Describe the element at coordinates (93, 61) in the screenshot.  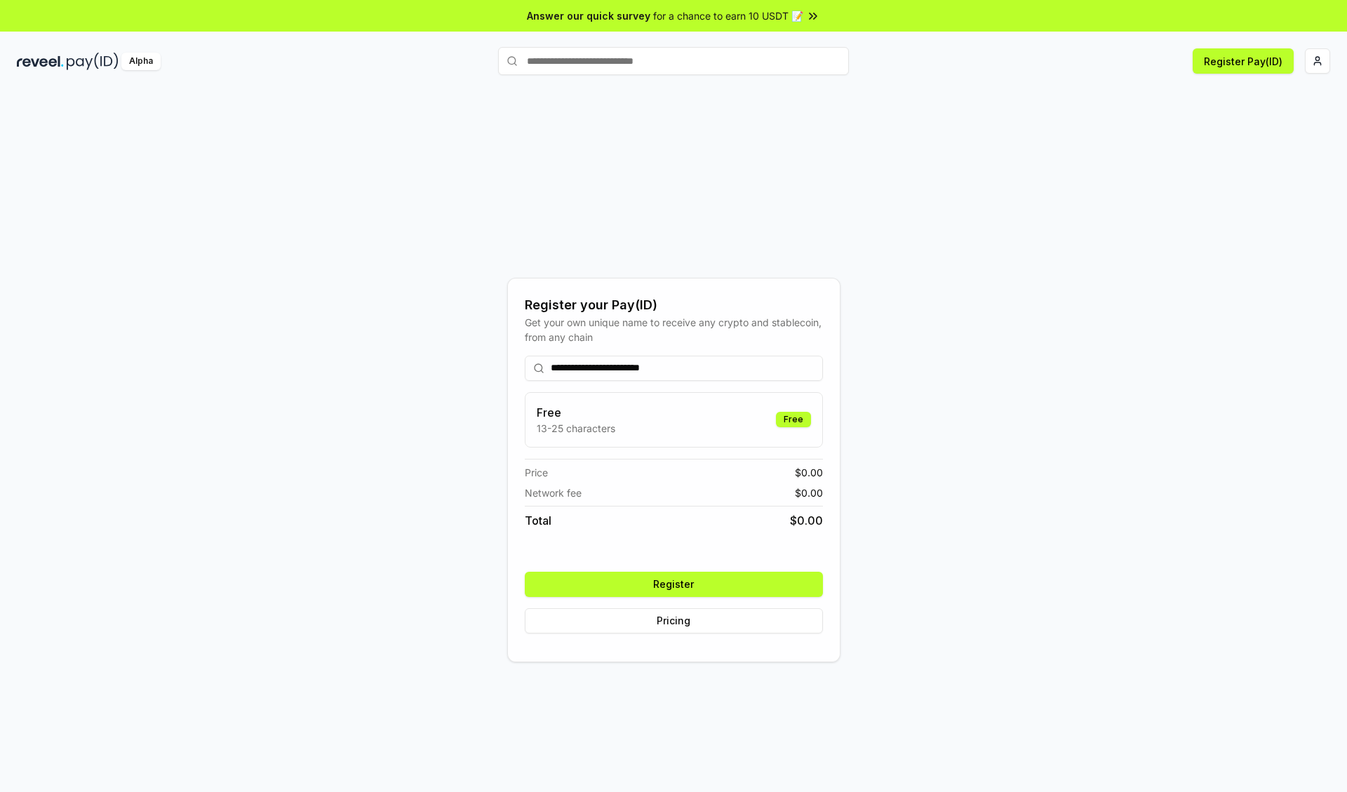
I see `img: pay_id` at that location.